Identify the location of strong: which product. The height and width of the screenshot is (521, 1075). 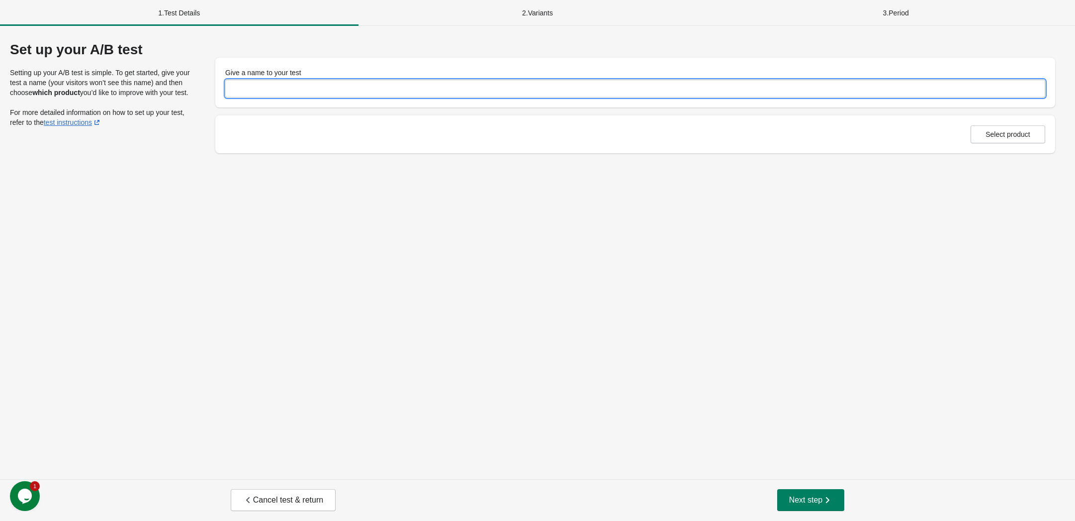
(56, 92).